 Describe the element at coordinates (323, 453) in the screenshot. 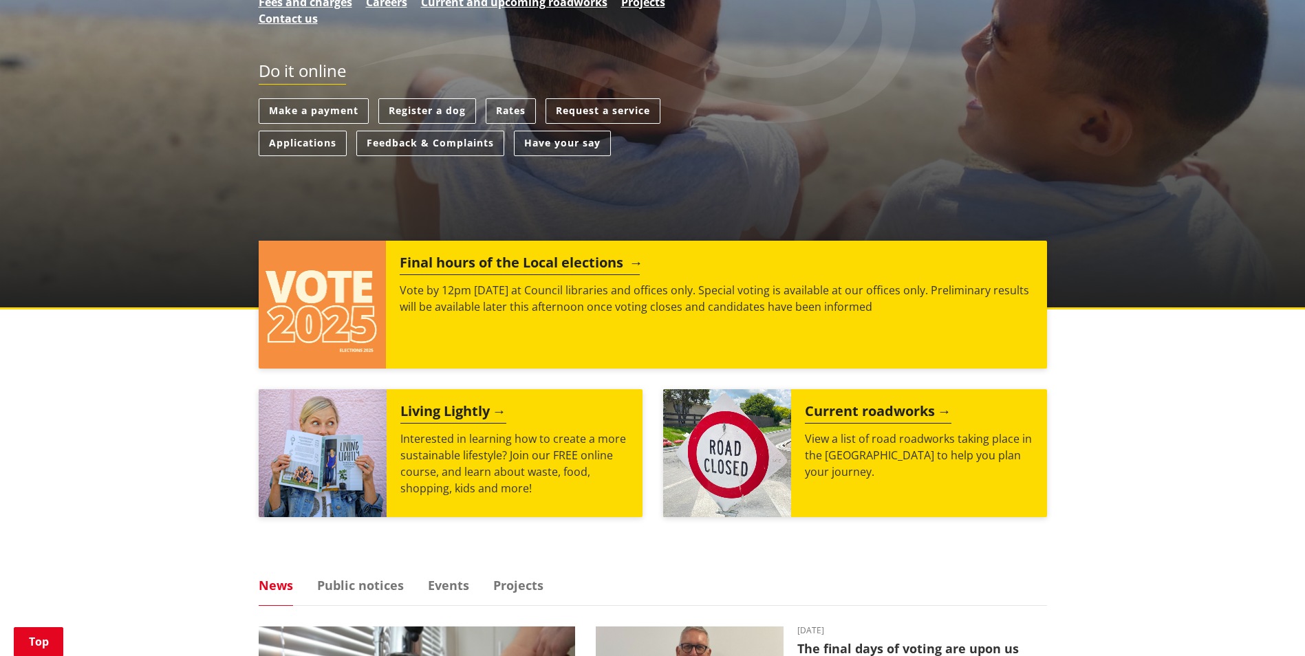

I see `img: Mainstream Green Workshop Series` at that location.